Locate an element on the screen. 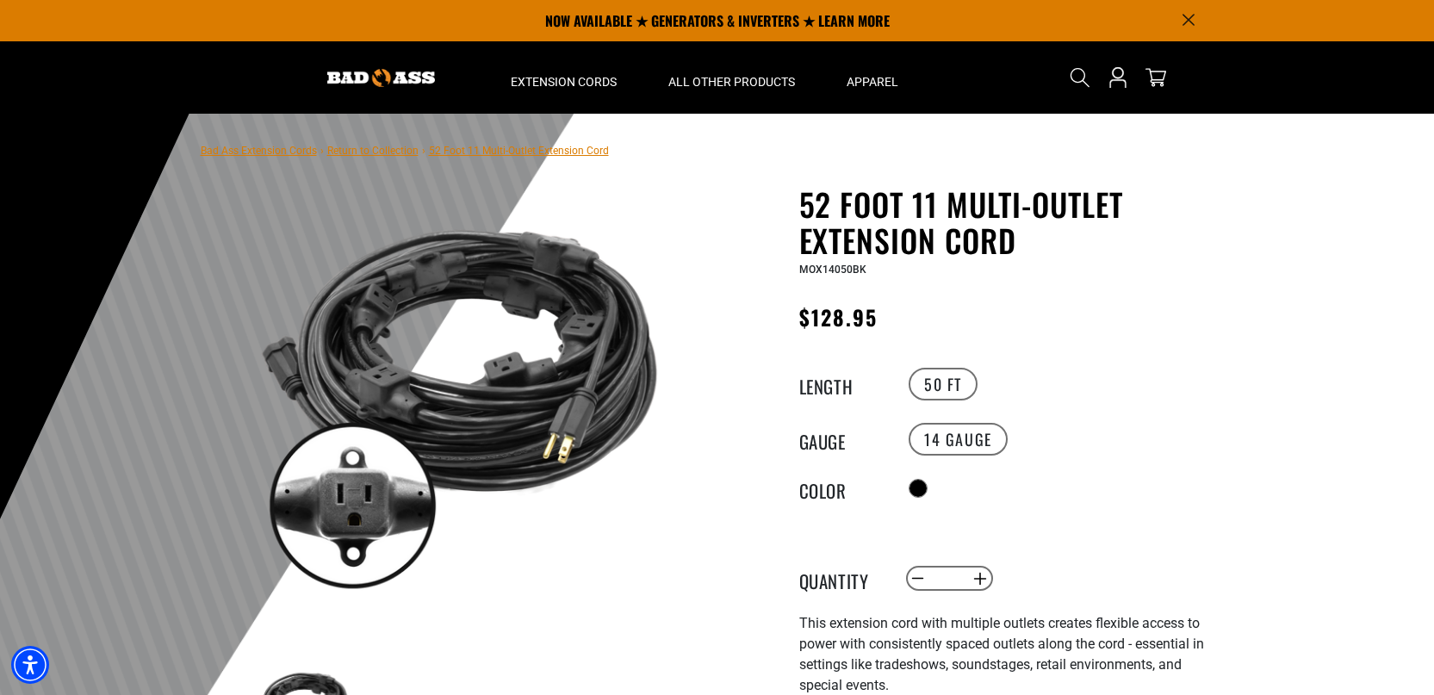 The image size is (1434, 695). summary: Search is located at coordinates (1080, 77).